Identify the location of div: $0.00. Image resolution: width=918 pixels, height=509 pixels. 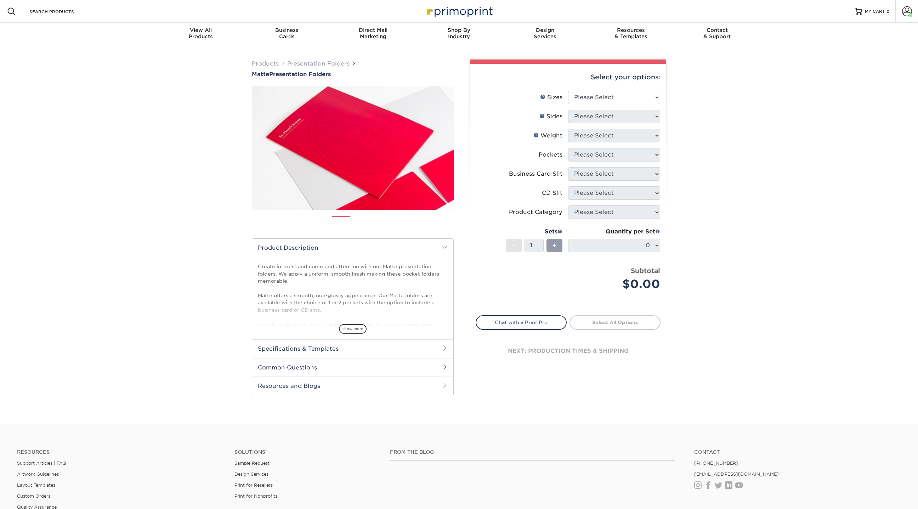
(616, 284).